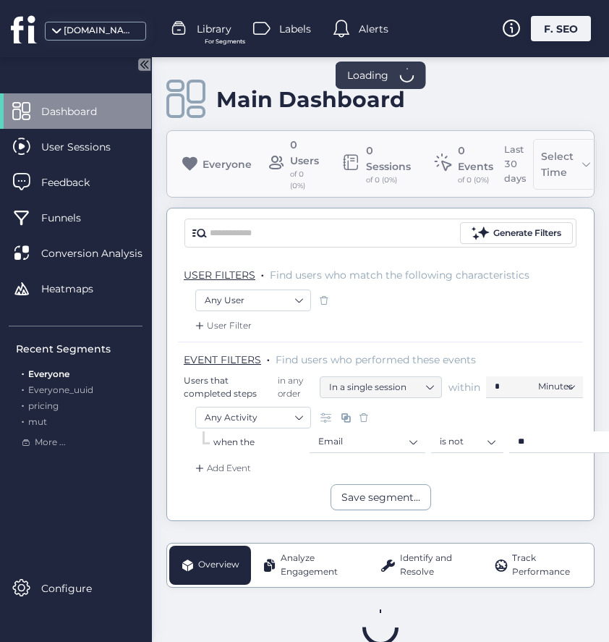 This screenshot has height=642, width=609. What do you see at coordinates (295, 29) in the screenshot?
I see `span: Labels` at bounding box center [295, 29].